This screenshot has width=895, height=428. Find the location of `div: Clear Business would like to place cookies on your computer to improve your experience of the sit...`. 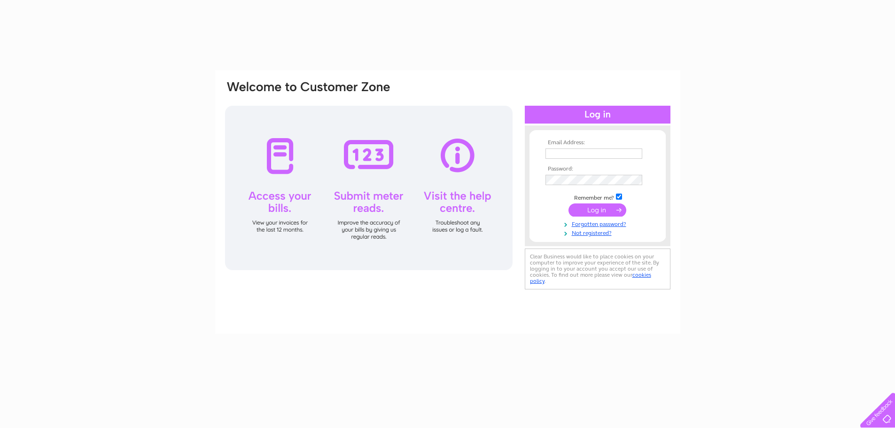

div: Clear Business would like to place cookies on your computer to improve your experience of the sit... is located at coordinates (598, 269).